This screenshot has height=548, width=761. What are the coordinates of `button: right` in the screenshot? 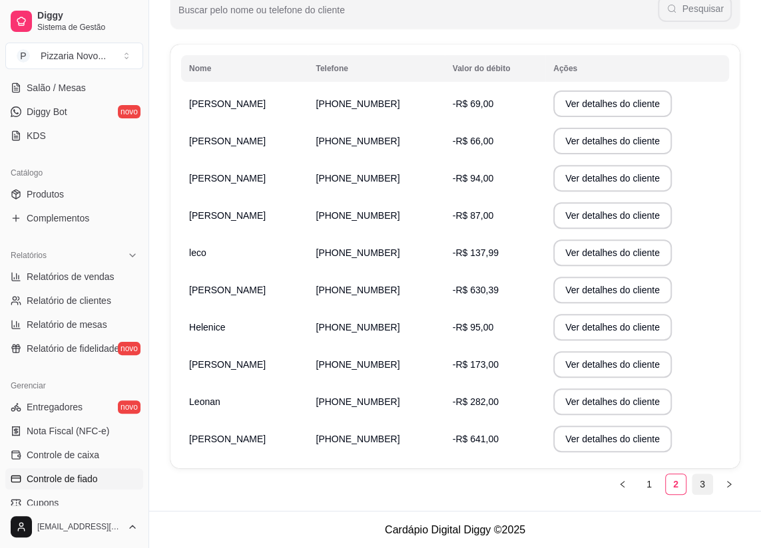 It's located at (729, 485).